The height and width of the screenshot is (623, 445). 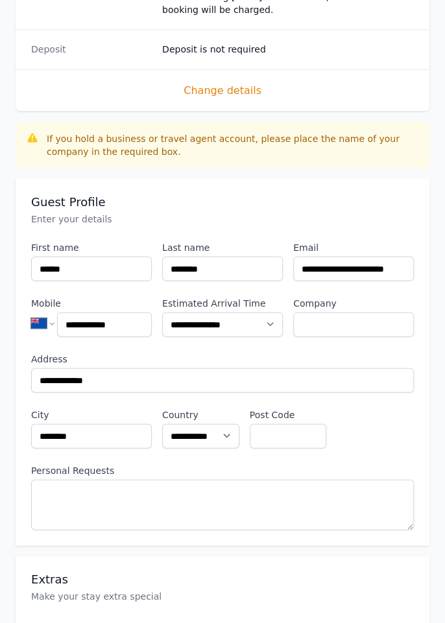 What do you see at coordinates (91, 414) in the screenshot?
I see `label: City` at bounding box center [91, 414].